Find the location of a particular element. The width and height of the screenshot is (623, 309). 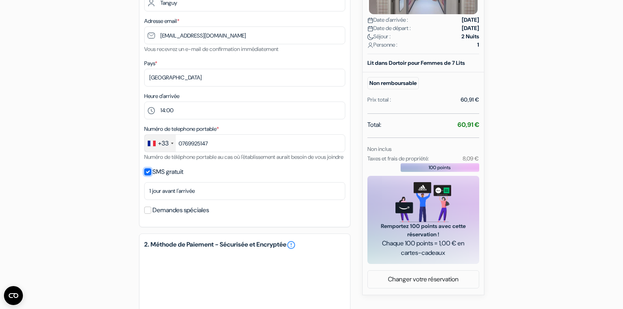

img: gift_card_hero_new.png is located at coordinates (423, 202).